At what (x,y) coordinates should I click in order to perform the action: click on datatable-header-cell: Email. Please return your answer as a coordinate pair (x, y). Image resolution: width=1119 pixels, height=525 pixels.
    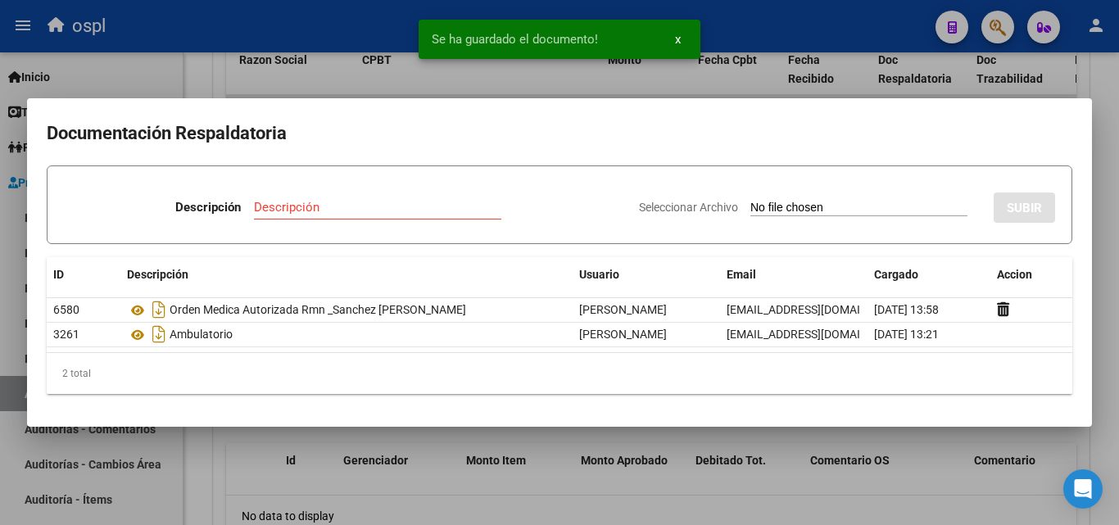
    Looking at the image, I should click on (794, 274).